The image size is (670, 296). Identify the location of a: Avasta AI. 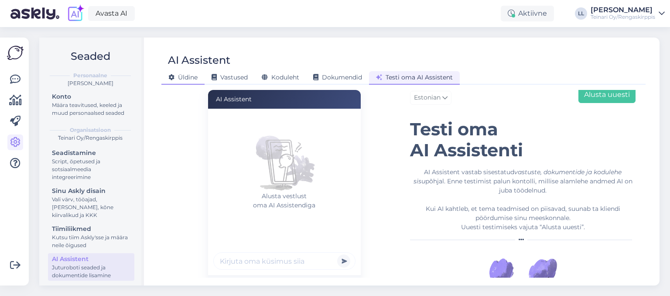
(111, 14).